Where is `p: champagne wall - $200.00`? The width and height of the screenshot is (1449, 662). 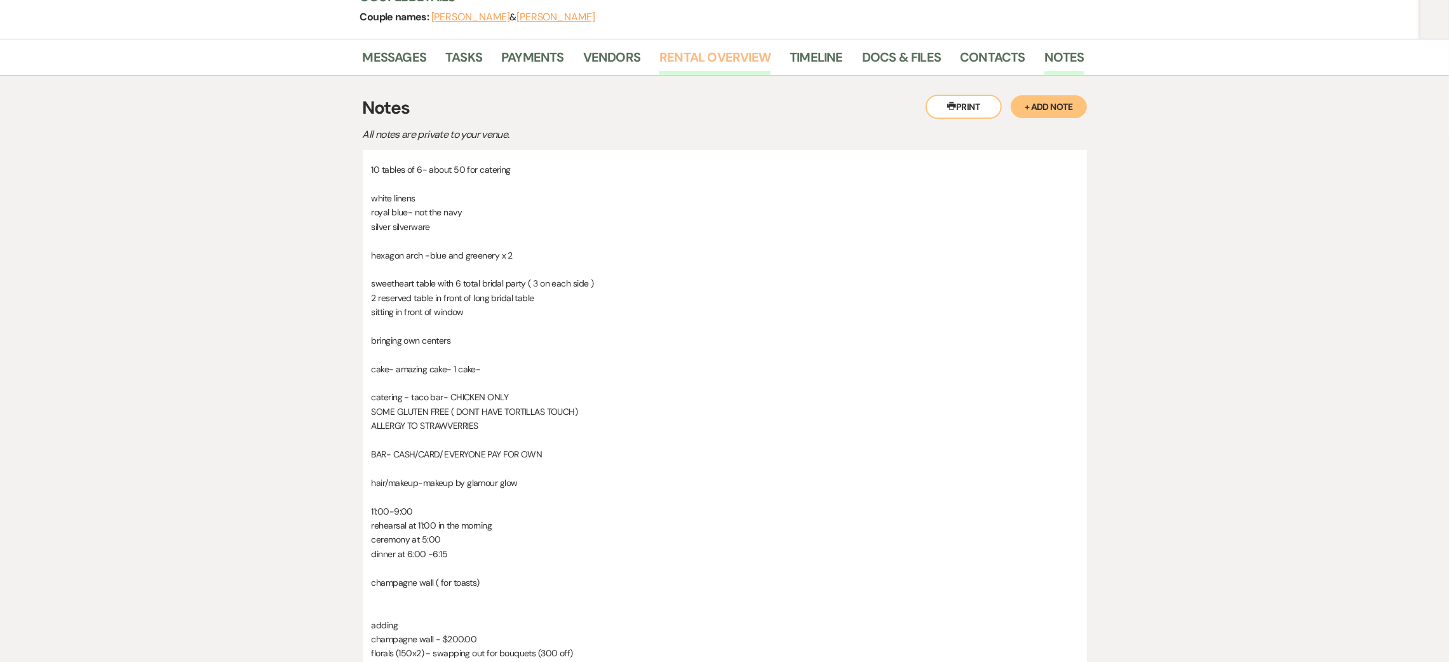 p: champagne wall - $200.00 is located at coordinates (725, 639).